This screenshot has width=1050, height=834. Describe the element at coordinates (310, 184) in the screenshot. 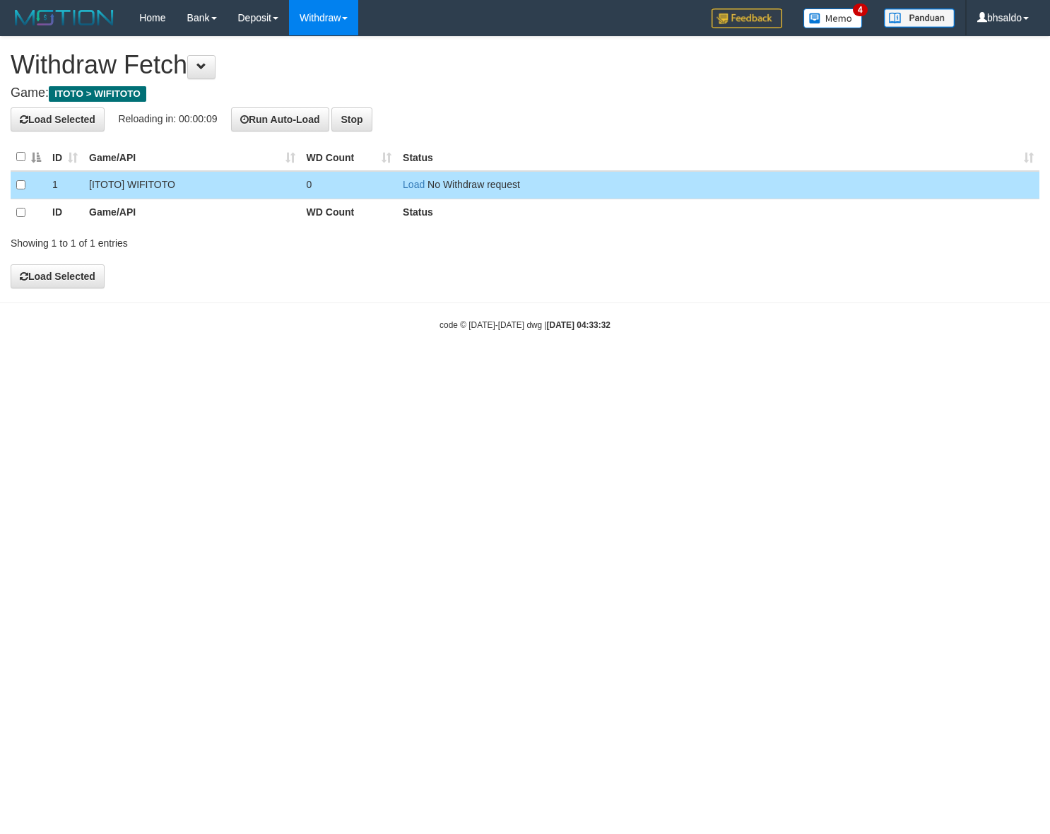

I see `span: 0` at that location.